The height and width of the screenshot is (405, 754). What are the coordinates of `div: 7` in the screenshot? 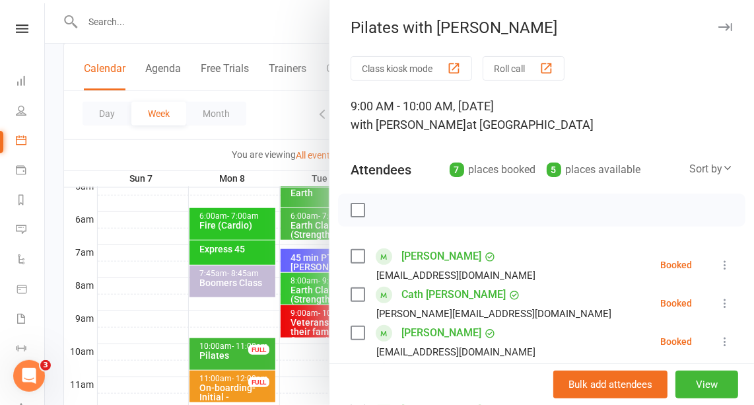 It's located at (457, 170).